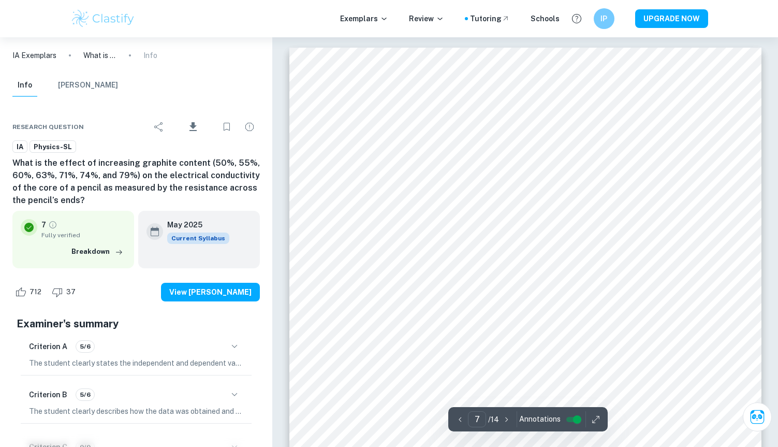  Describe the element at coordinates (48, 394) in the screenshot. I see `h6: Criterion B` at that location.